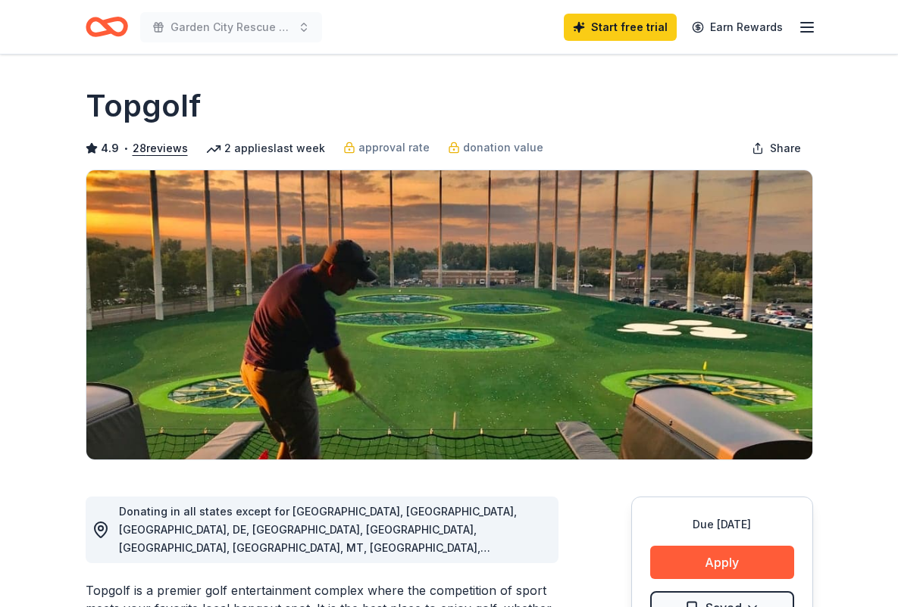  What do you see at coordinates (265, 148) in the screenshot?
I see `div: 2 applies last week` at bounding box center [265, 148].